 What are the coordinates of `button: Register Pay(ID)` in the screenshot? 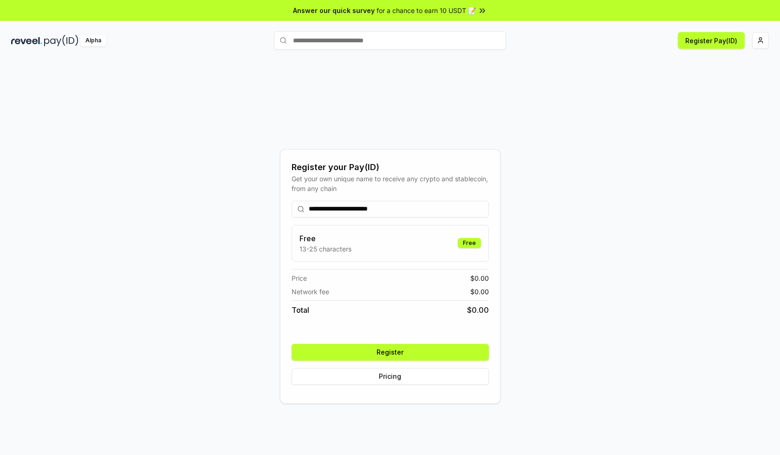 It's located at (711, 40).